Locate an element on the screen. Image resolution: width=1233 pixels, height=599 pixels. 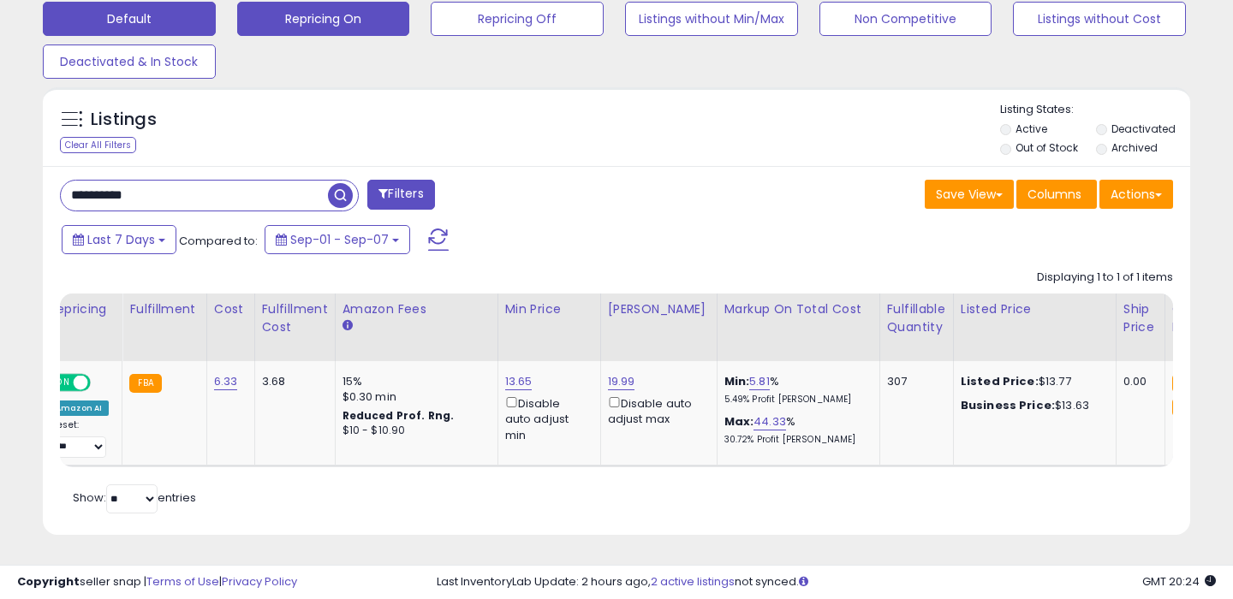
a: Terms of Use is located at coordinates (182, 581).